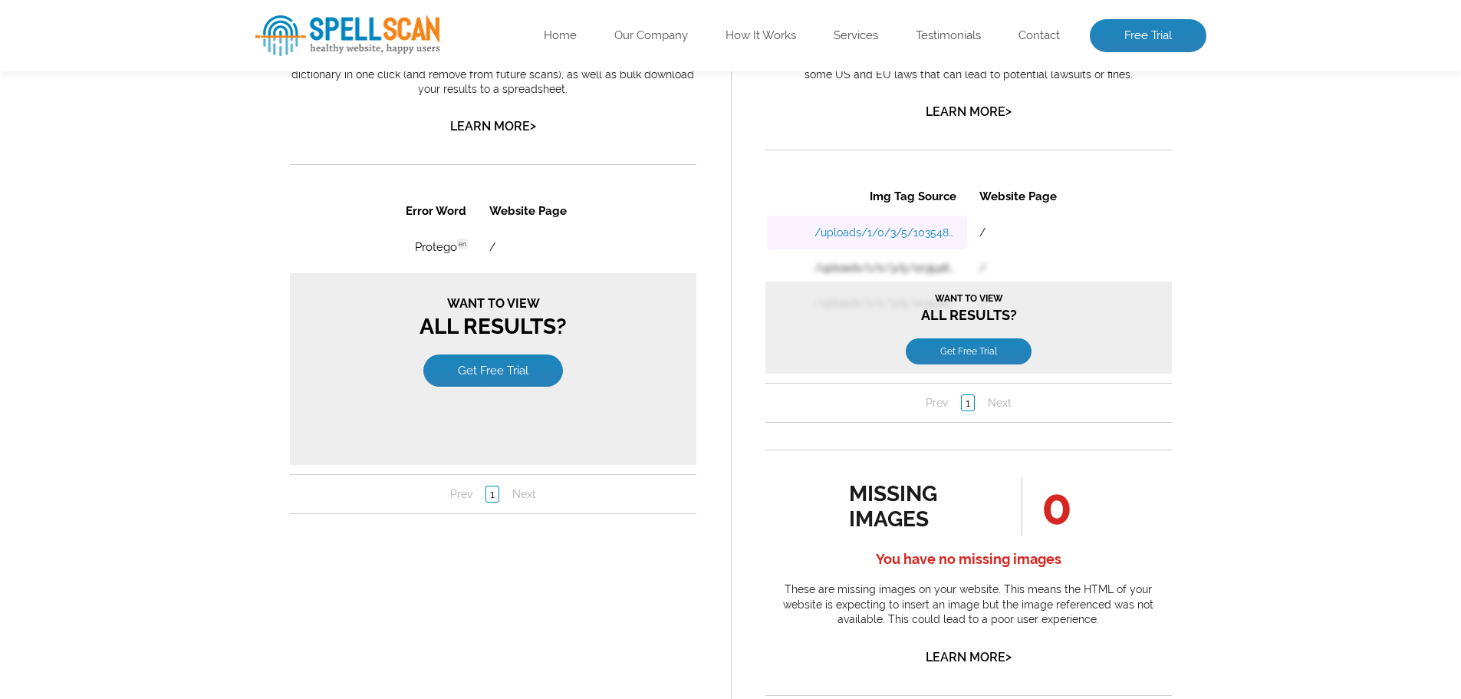  Describe the element at coordinates (651, 36) in the screenshot. I see `a: Our Company` at that location.